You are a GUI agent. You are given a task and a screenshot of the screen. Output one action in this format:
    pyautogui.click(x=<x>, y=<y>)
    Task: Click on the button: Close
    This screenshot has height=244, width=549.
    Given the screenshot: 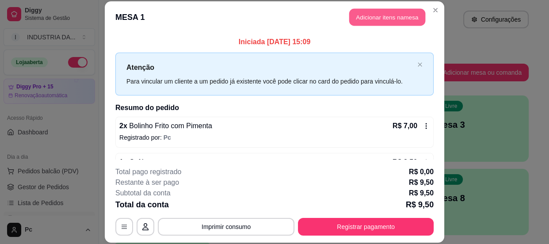 What is the action you would take?
    pyautogui.click(x=436, y=10)
    